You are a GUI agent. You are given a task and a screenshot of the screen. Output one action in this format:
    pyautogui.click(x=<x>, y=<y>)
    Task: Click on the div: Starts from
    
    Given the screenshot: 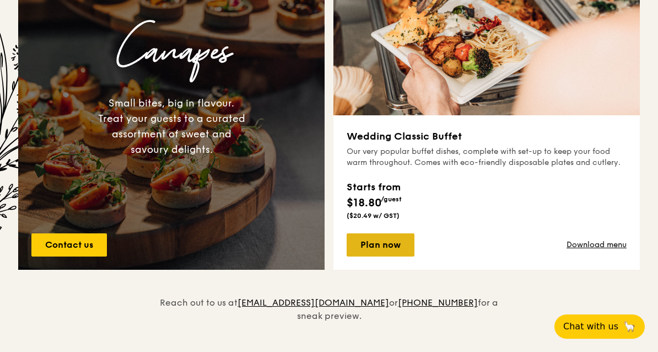 What is the action you would take?
    pyautogui.click(x=374, y=187)
    